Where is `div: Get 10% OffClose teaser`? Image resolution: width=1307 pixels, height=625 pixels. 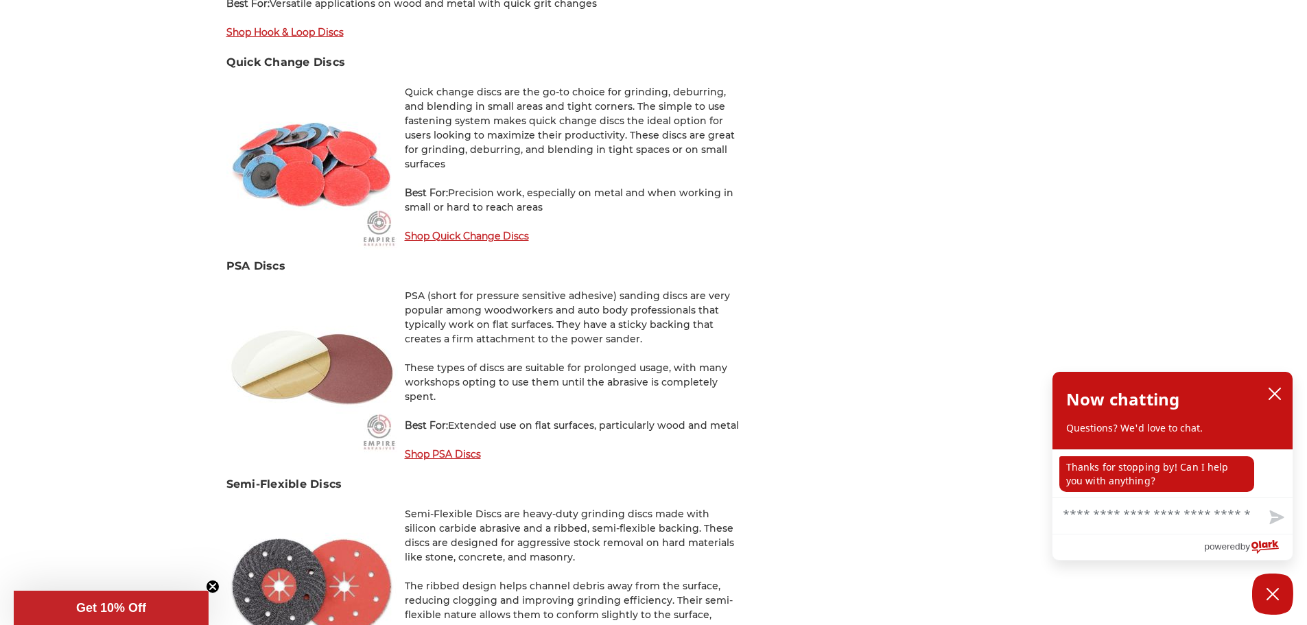
div: Get 10% OffClose teaser is located at coordinates (111, 608).